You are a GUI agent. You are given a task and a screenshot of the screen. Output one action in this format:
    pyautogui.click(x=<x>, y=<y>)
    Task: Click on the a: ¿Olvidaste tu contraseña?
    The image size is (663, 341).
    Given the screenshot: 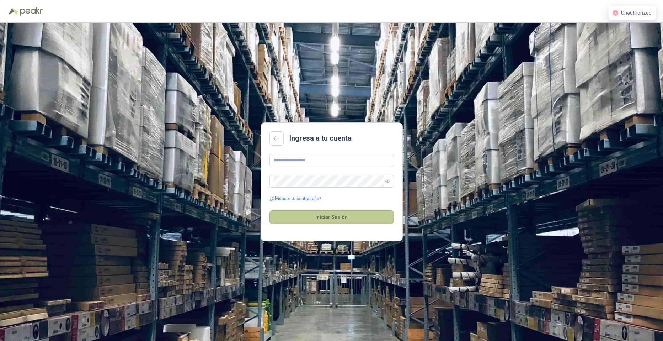 What is the action you would take?
    pyautogui.click(x=295, y=198)
    